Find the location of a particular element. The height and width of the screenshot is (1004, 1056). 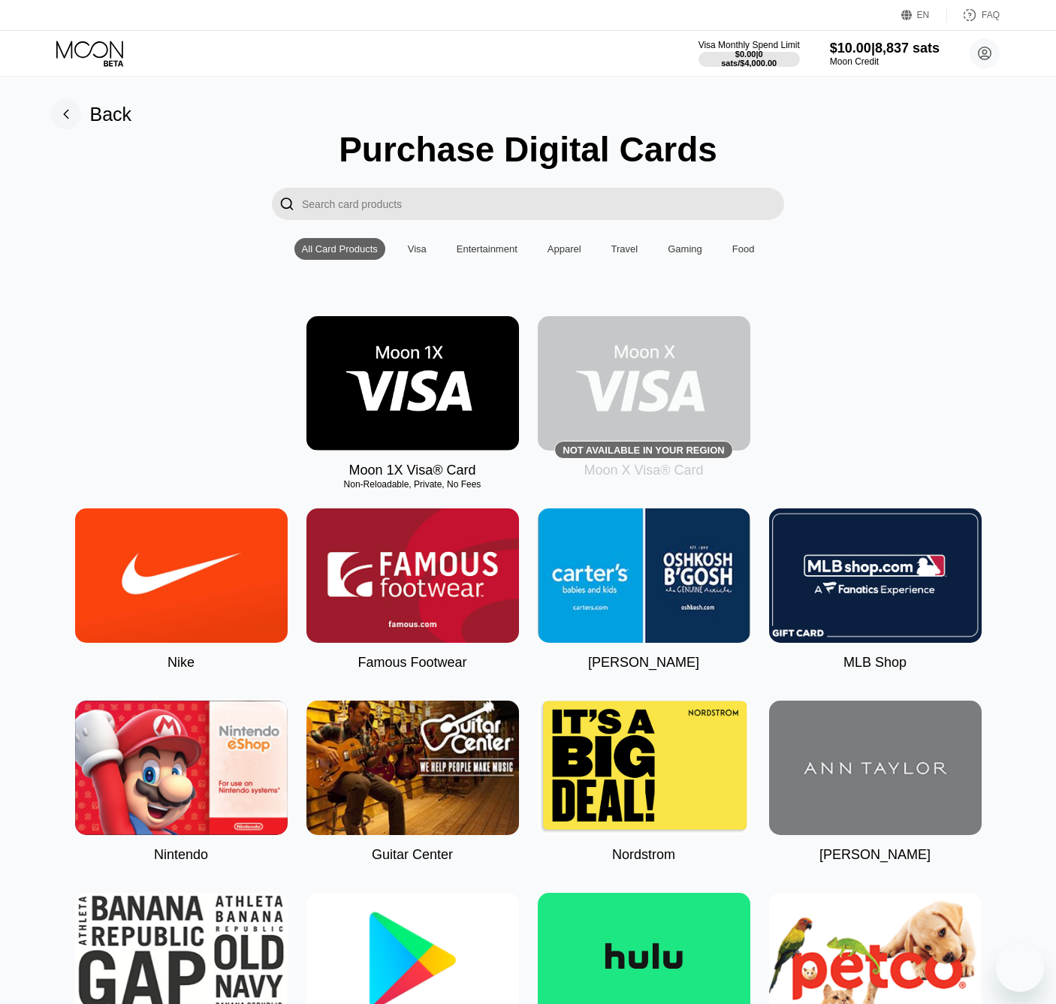

div: MLB Shop is located at coordinates (875, 662).